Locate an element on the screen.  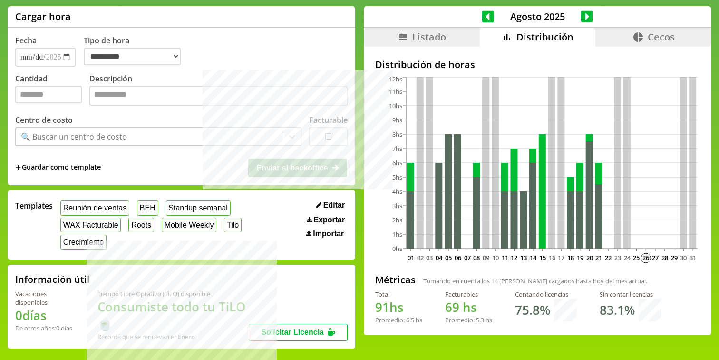
tspan: 5hs is located at coordinates (397, 177).